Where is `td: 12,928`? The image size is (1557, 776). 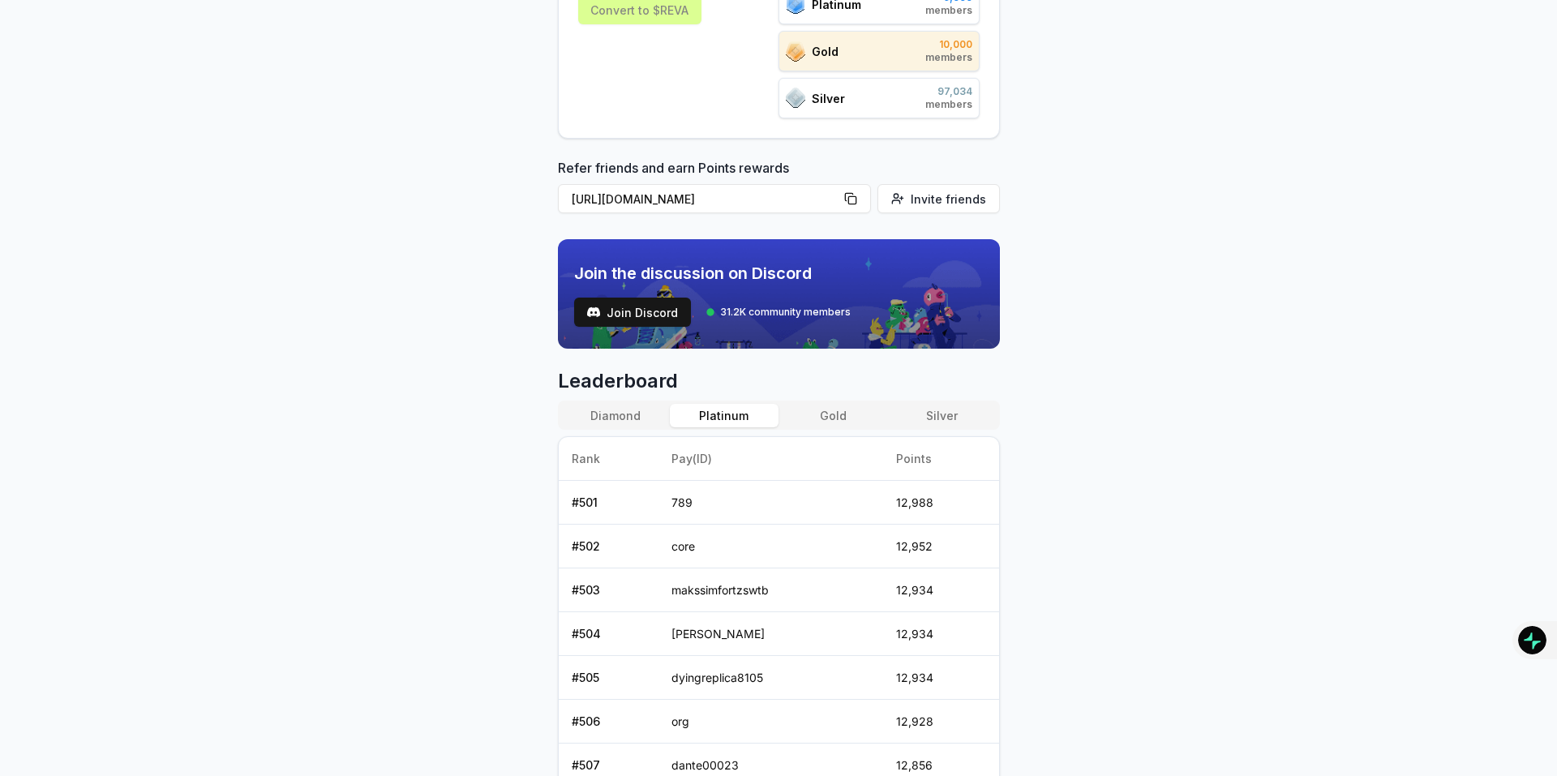
td: 12,928 is located at coordinates (941, 722).